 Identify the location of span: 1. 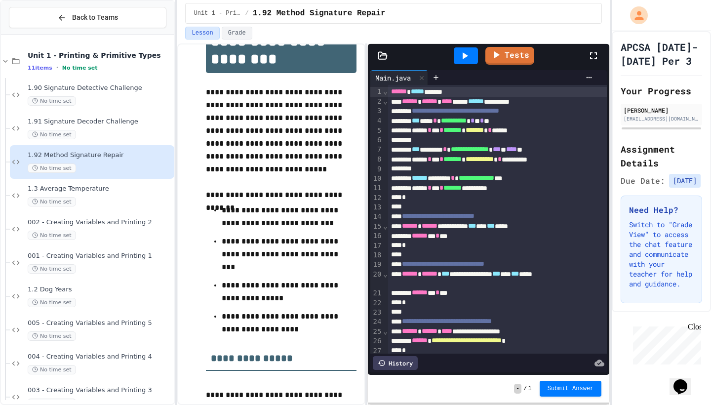
(530, 389).